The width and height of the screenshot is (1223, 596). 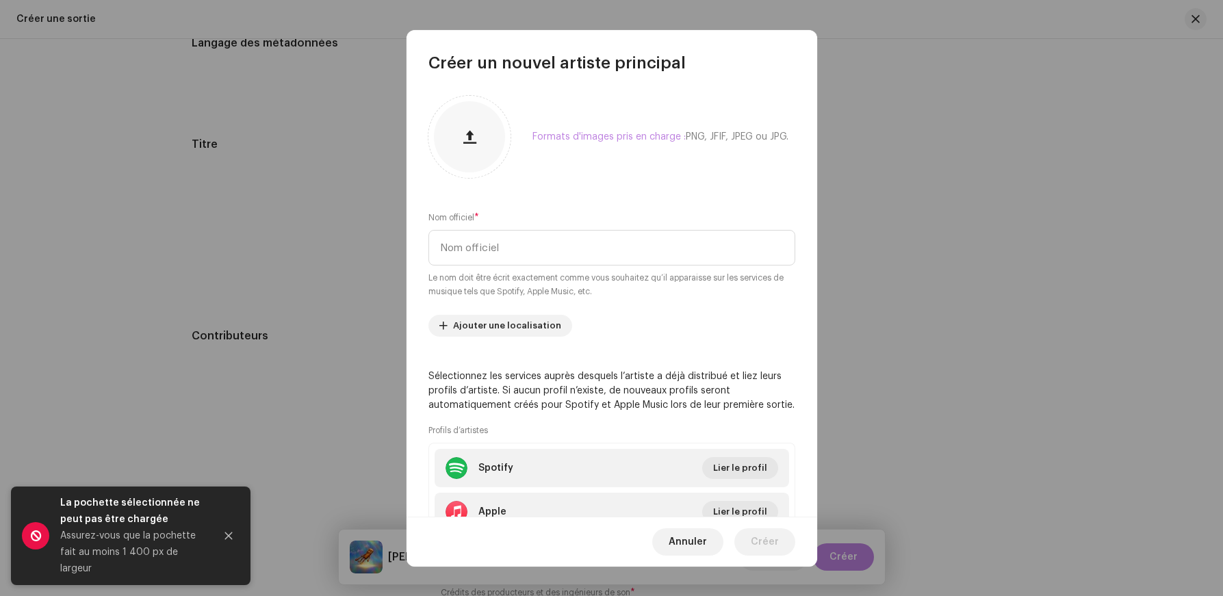 What do you see at coordinates (451, 218) in the screenshot?
I see `small: Nom officiel` at bounding box center [451, 218].